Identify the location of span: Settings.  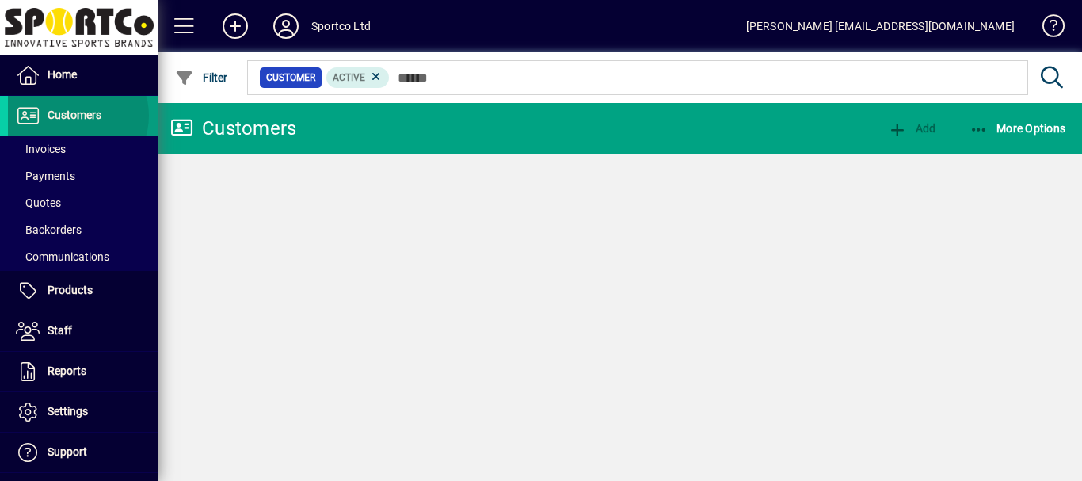
(67, 411).